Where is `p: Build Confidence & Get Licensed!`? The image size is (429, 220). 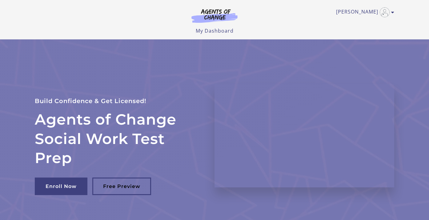
p: Build Confidence & Get Licensed! is located at coordinates (117, 101).